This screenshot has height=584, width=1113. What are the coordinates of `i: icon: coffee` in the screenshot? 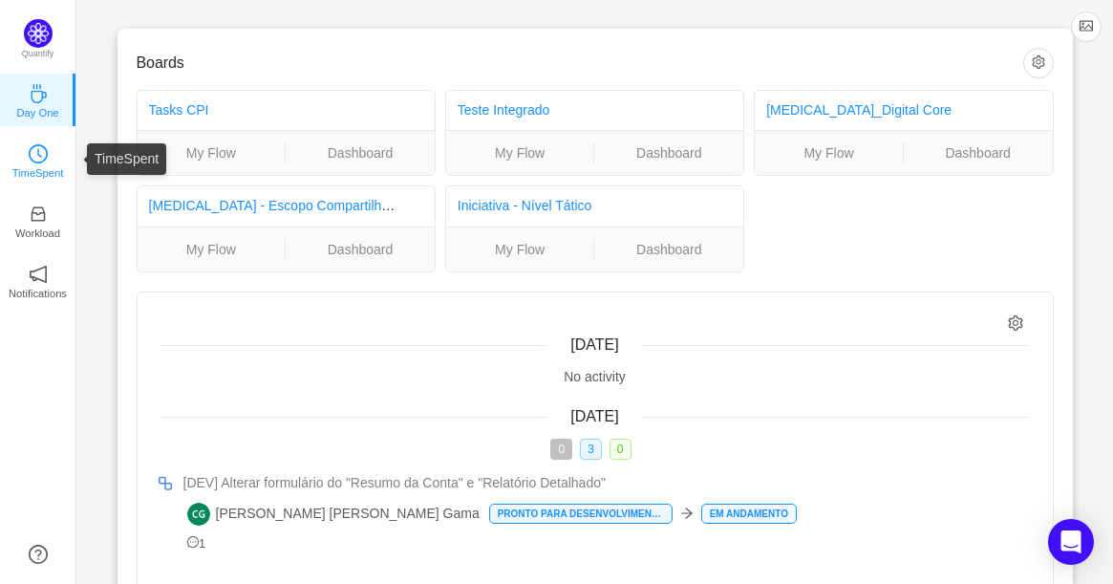 It's located at (38, 94).